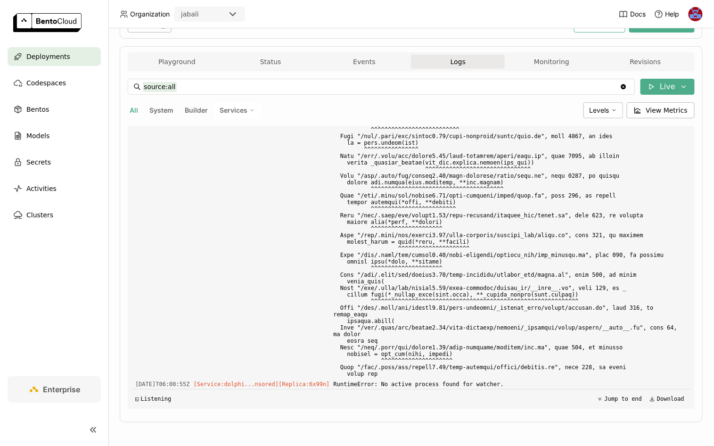  What do you see at coordinates (696, 14) in the screenshot?
I see `img: Jhonatan Oliveira` at bounding box center [696, 14].